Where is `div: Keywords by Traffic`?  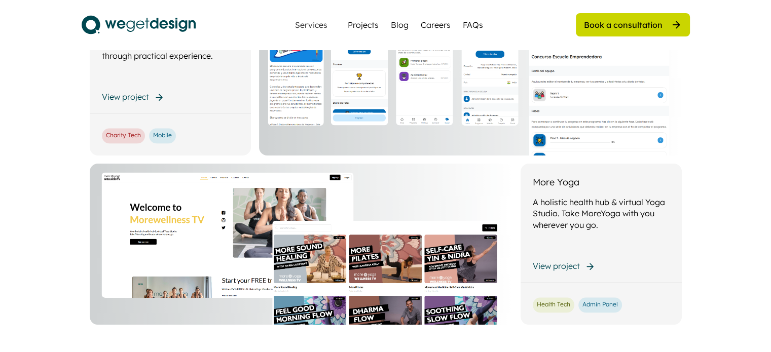
div: Keywords by Traffic is located at coordinates (140, 63).